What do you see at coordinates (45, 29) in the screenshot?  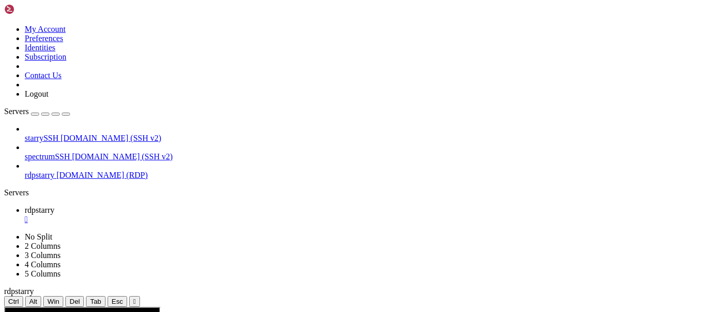 I see `a: My Account` at bounding box center [45, 29].